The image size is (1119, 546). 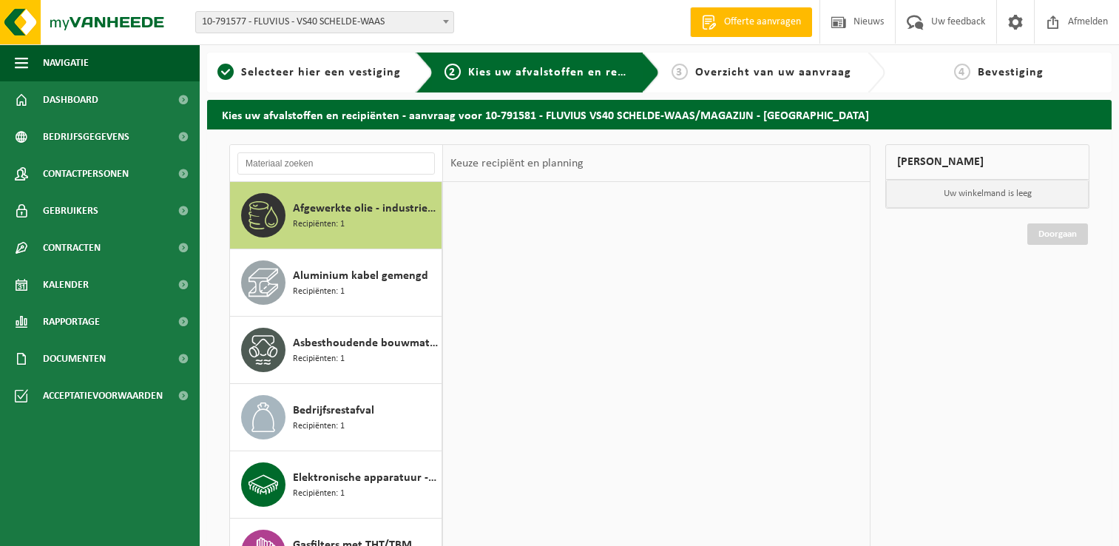 I want to click on button: Afgewerkte olie - industrie in kleinverpakking Recipiënten: 1, so click(x=336, y=215).